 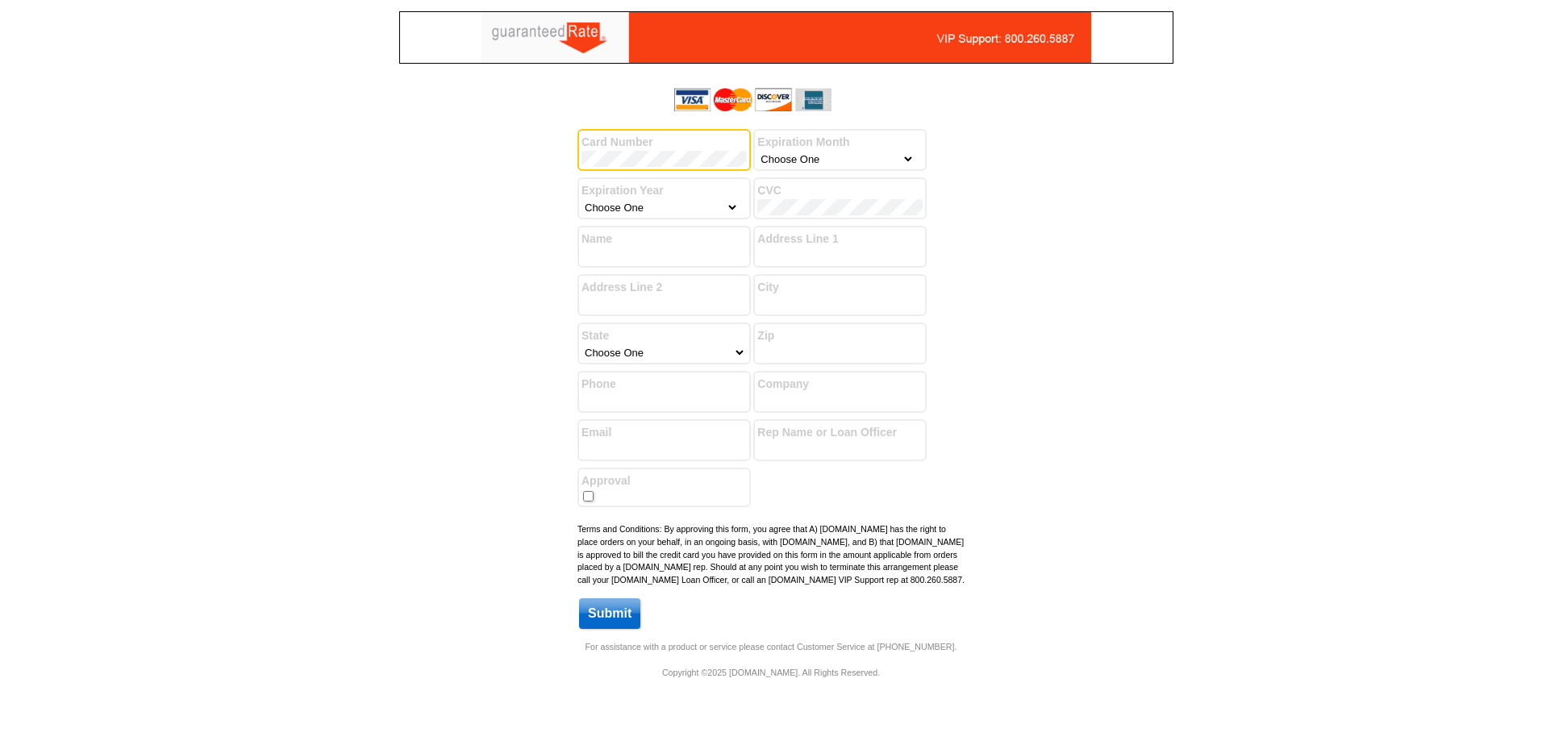 I want to click on label: Card Number, so click(x=664, y=142).